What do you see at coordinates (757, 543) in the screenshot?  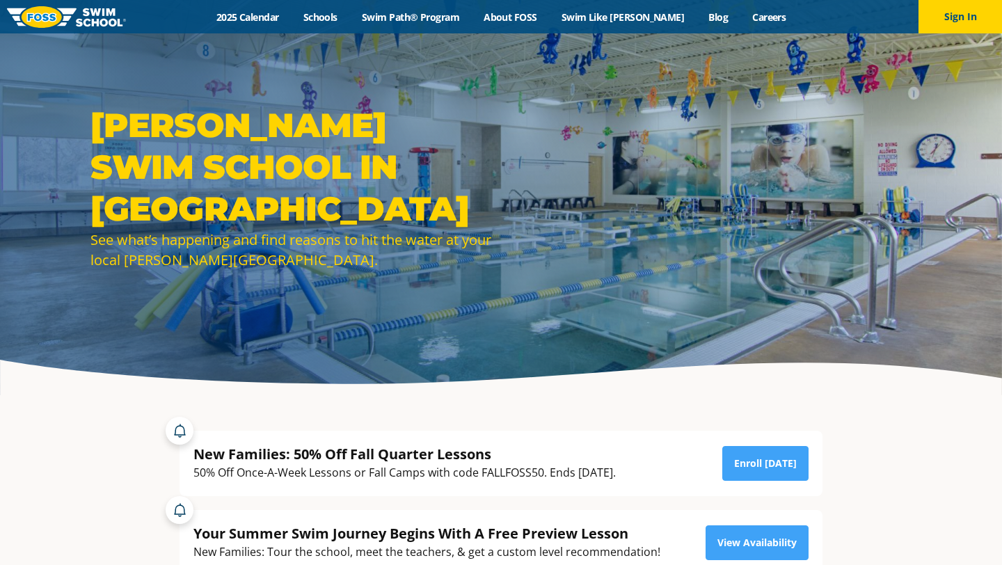 I see `a: View Availability` at bounding box center [757, 543].